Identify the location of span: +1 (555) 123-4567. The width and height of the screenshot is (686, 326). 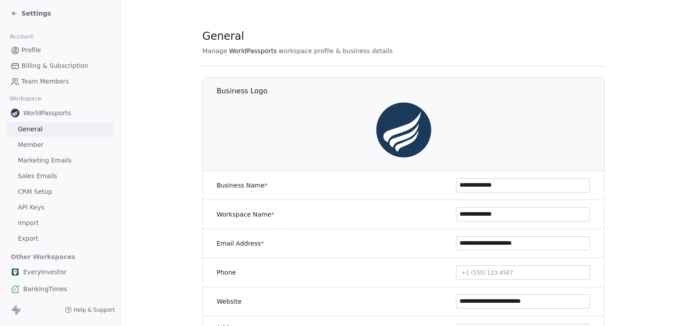
(488, 273).